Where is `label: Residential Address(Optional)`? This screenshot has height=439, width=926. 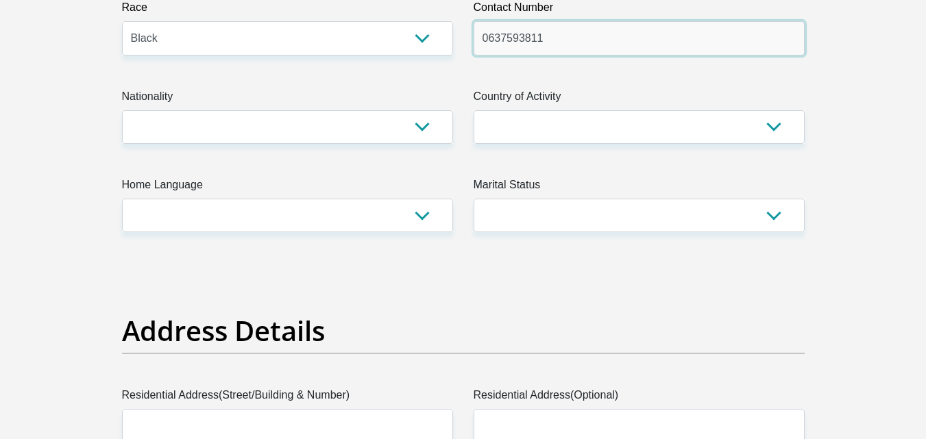
label: Residential Address(Optional) is located at coordinates (639, 398).